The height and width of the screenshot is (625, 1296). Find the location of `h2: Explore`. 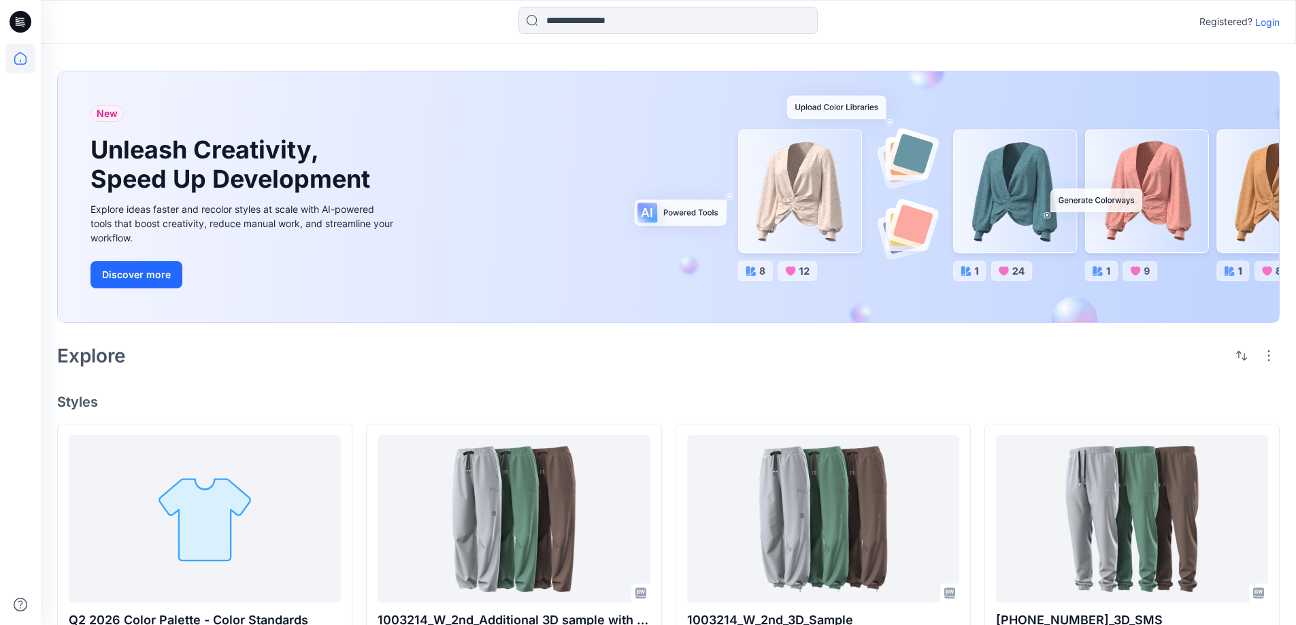

h2: Explore is located at coordinates (91, 356).